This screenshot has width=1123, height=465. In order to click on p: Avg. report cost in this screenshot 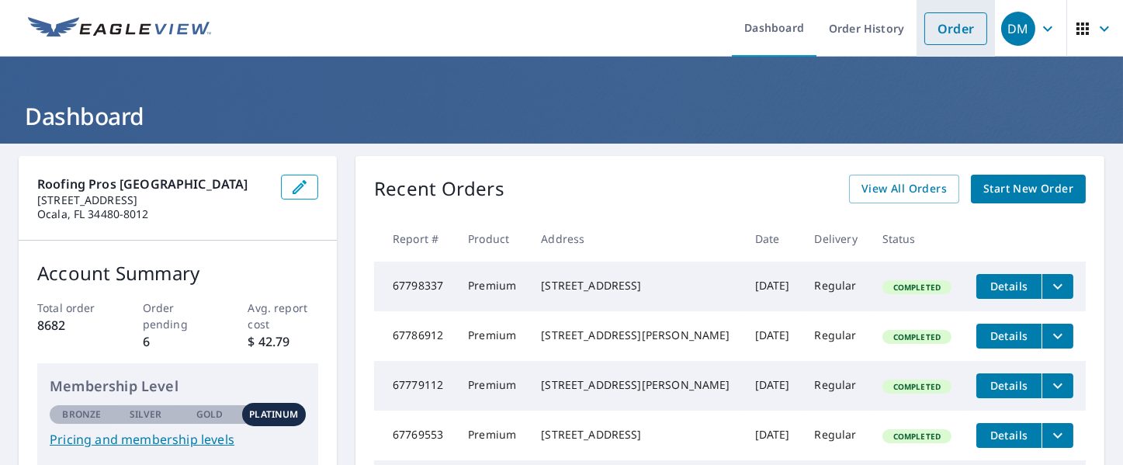, I will do `click(283, 316)`.